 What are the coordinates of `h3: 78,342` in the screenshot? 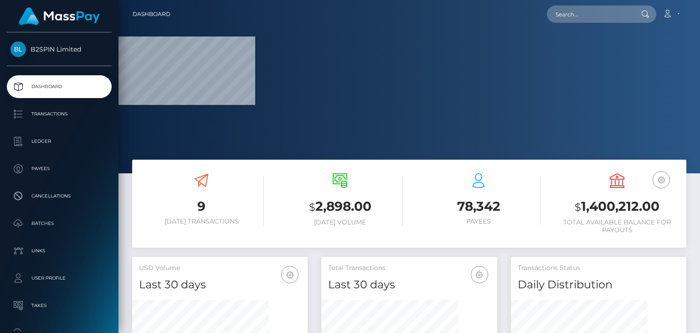 It's located at (478, 206).